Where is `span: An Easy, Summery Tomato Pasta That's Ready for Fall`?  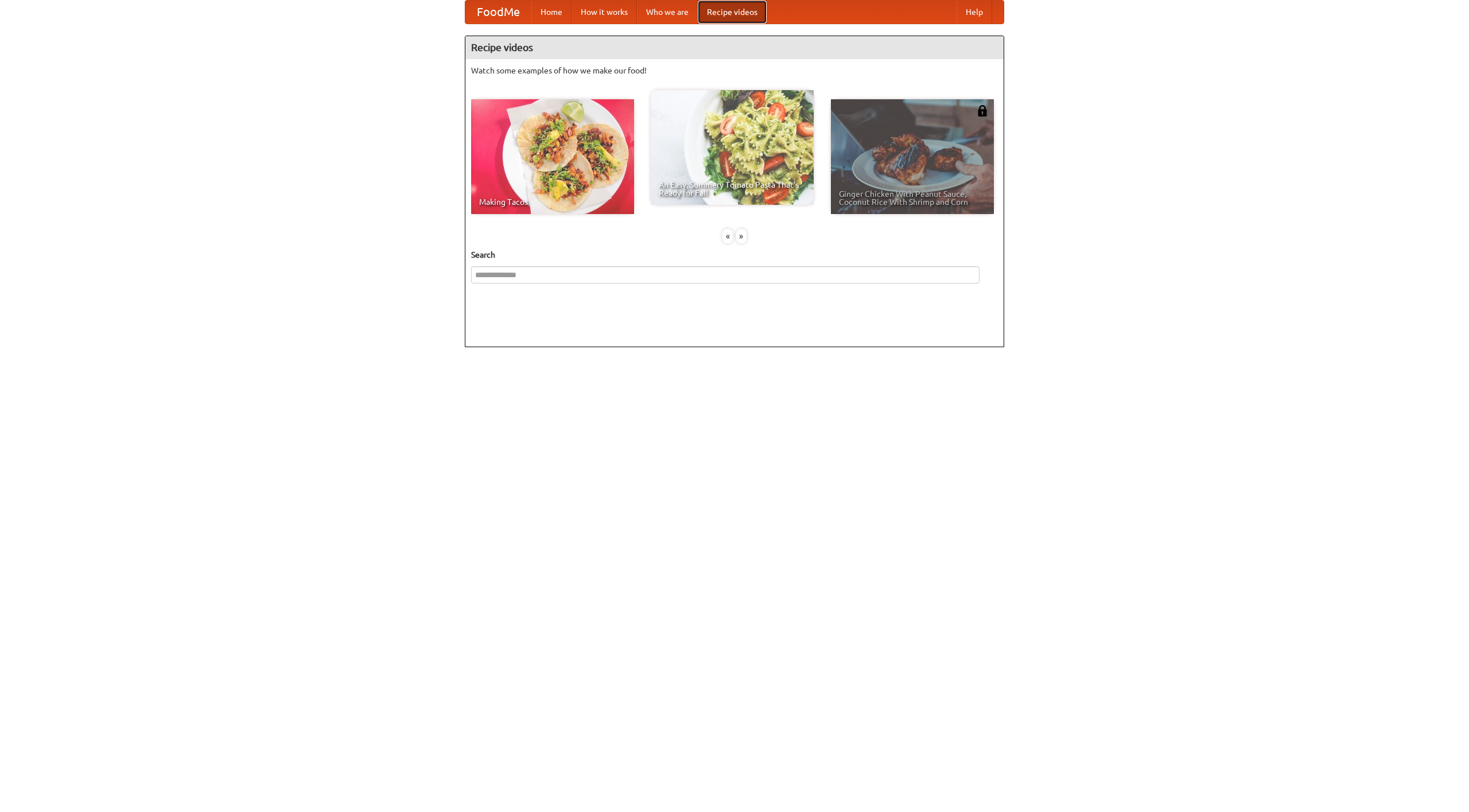 span: An Easy, Summery Tomato Pasta That's Ready for Fall is located at coordinates (733, 189).